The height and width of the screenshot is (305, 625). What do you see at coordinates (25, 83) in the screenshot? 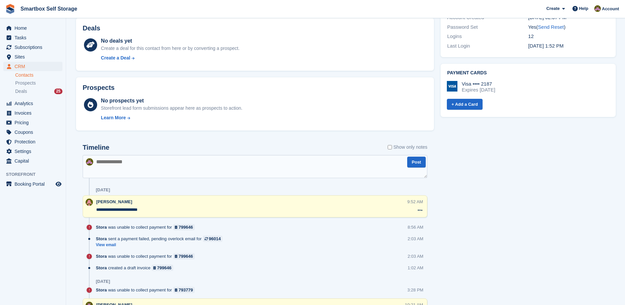
I see `span: Prospects` at bounding box center [25, 83].